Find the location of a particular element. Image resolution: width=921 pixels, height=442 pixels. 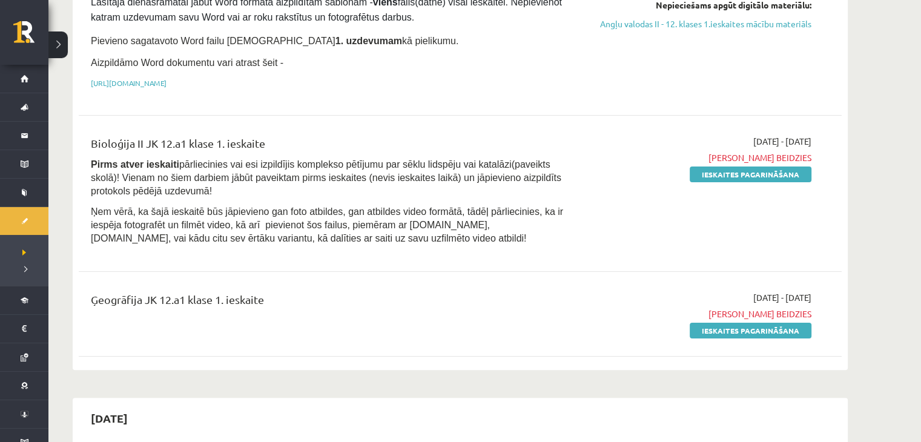

span: pārliecinies vai esi izpildījis komplekso pētījumu par sēklu lidspēju vai katalāzi(paveikts skolā... is located at coordinates (326, 177).